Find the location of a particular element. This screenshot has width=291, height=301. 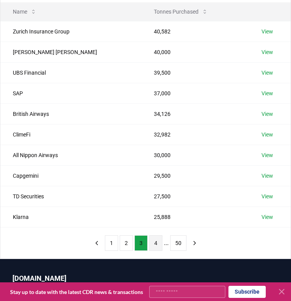

td: TD Securities is located at coordinates (71, 196).